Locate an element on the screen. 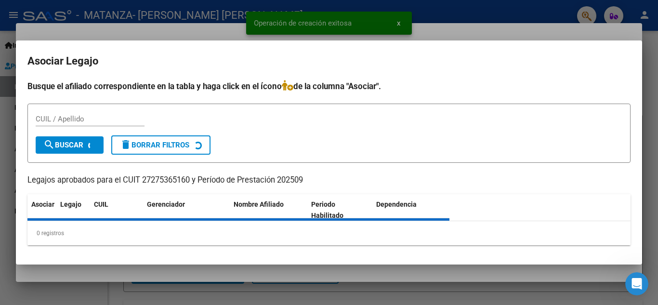  datatable-header-cell: CUIL is located at coordinates (117, 210).